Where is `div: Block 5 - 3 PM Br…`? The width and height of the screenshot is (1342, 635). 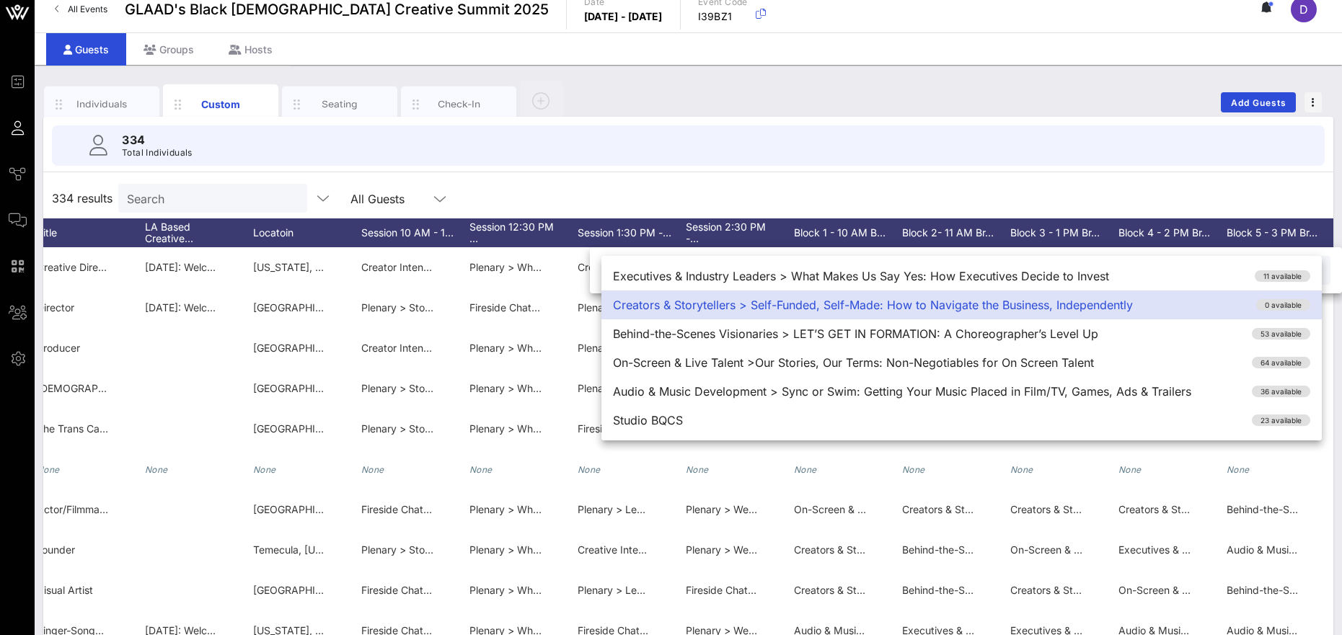
div: Block 5 - 3 PM Br… is located at coordinates (1281, 233).